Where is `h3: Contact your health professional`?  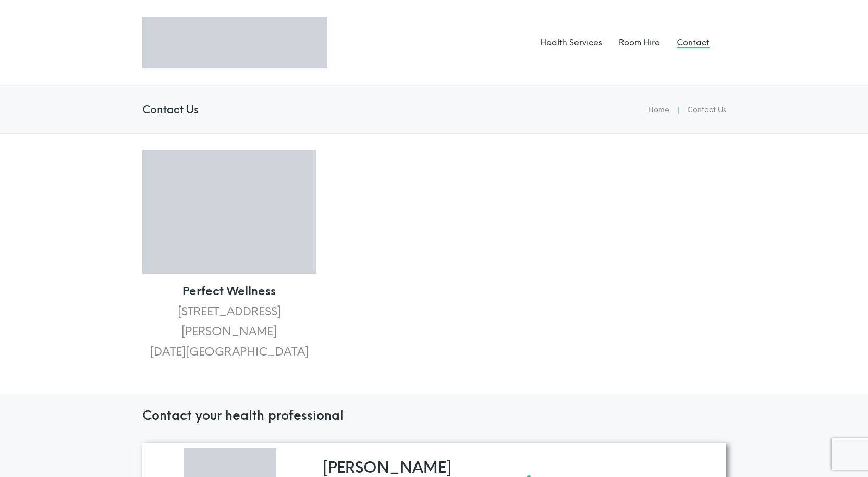 h3: Contact your health professional is located at coordinates (434, 415).